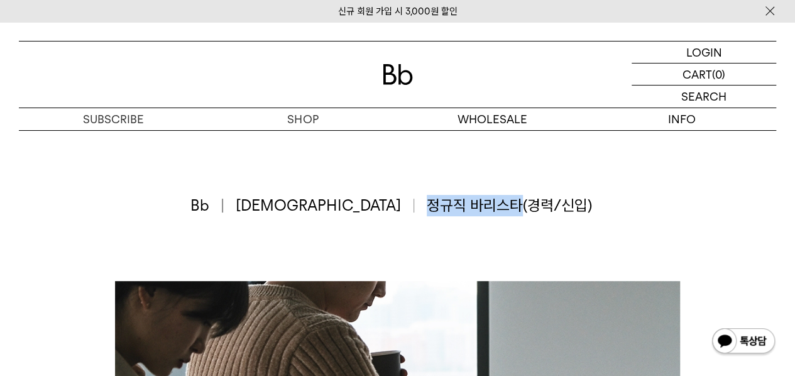  Describe the element at coordinates (302, 119) in the screenshot. I see `a: SHOP` at that location.